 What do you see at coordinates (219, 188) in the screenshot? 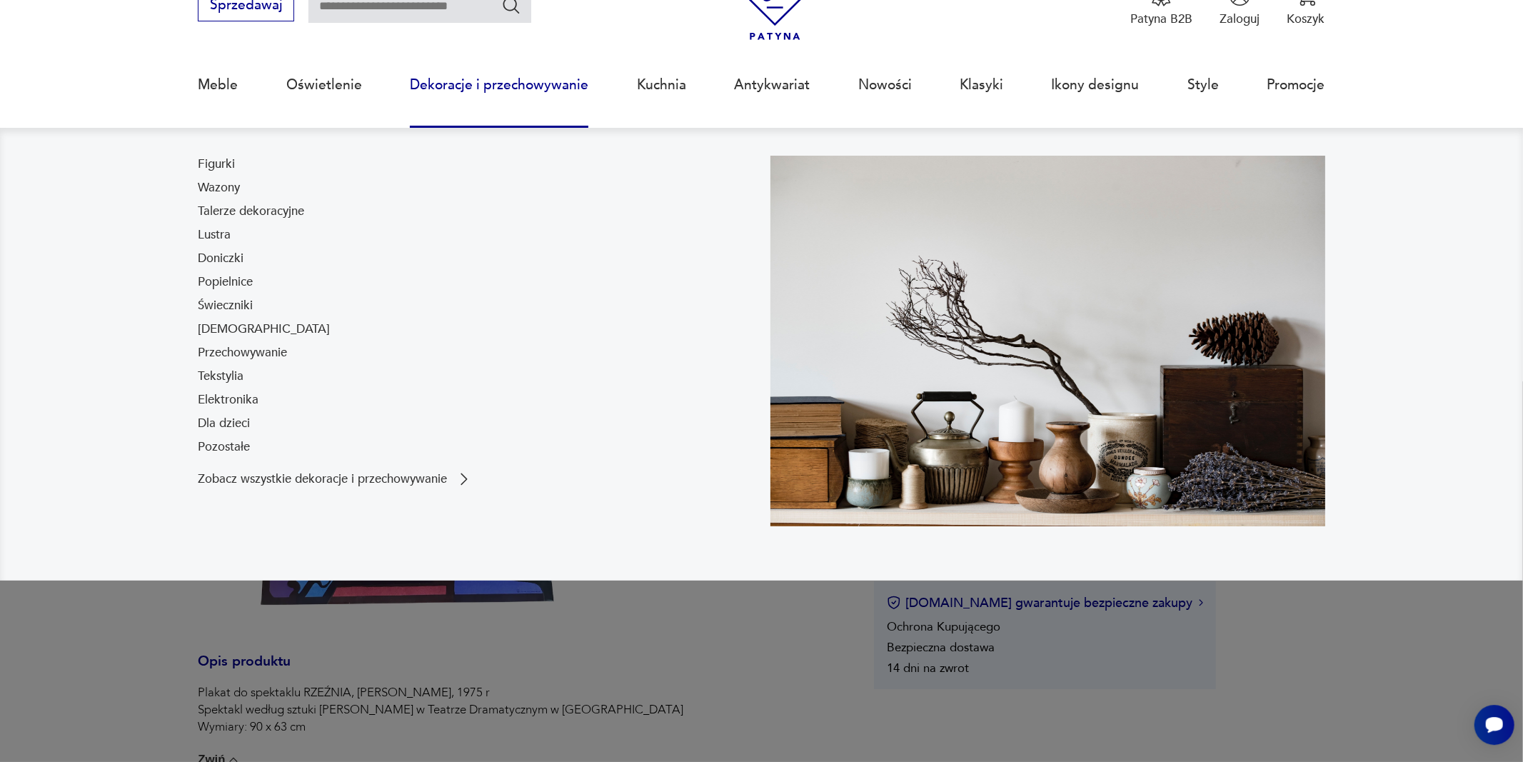
I see `a: Wazony` at bounding box center [219, 188].